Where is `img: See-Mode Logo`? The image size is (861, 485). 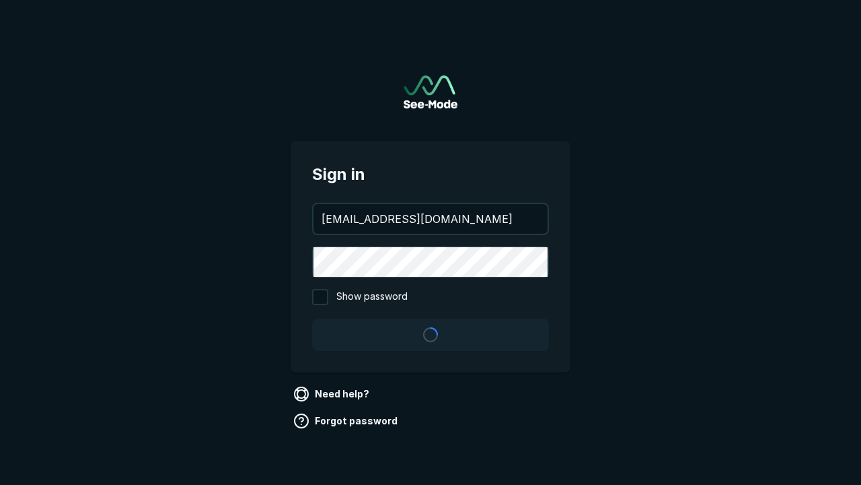
img: See-Mode Logo is located at coordinates (431, 92).